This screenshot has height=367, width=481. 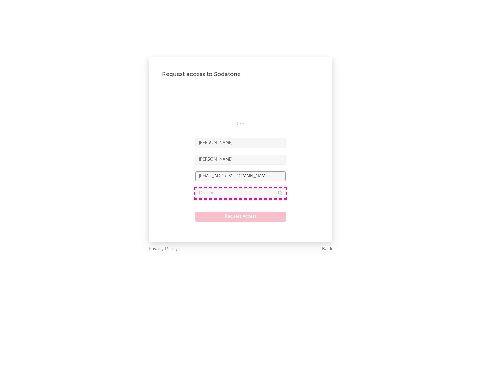 I want to click on button: Request Access, so click(x=240, y=217).